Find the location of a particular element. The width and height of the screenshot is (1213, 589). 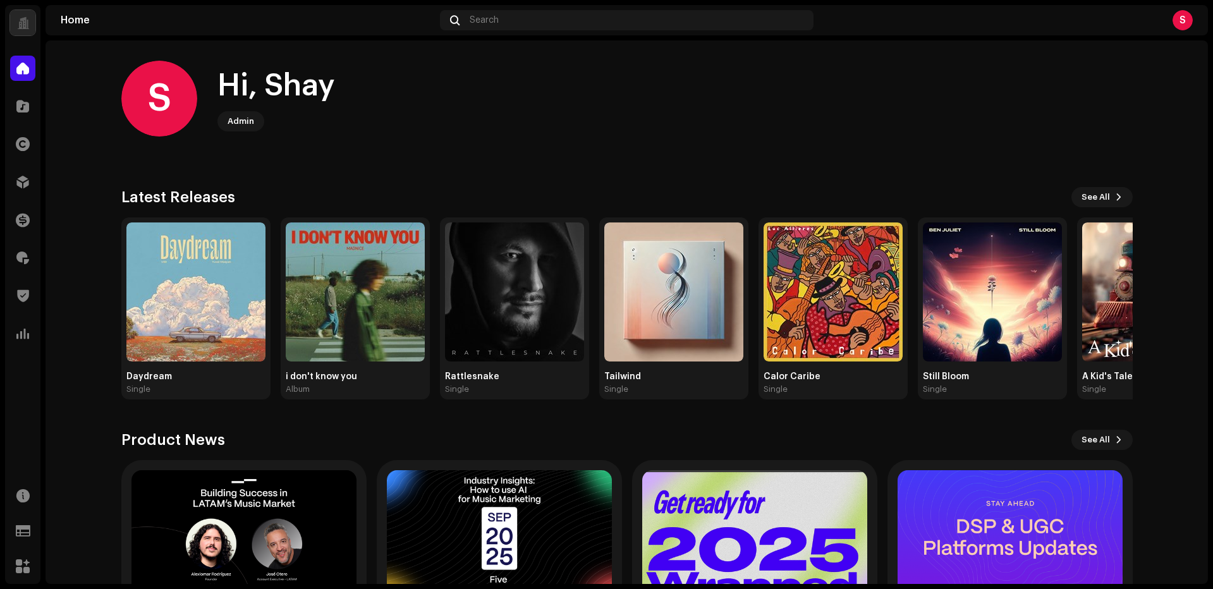

img: 86e5f9ec-6730-4dc9-9cae-1ddc13b783cf is located at coordinates (674, 292).